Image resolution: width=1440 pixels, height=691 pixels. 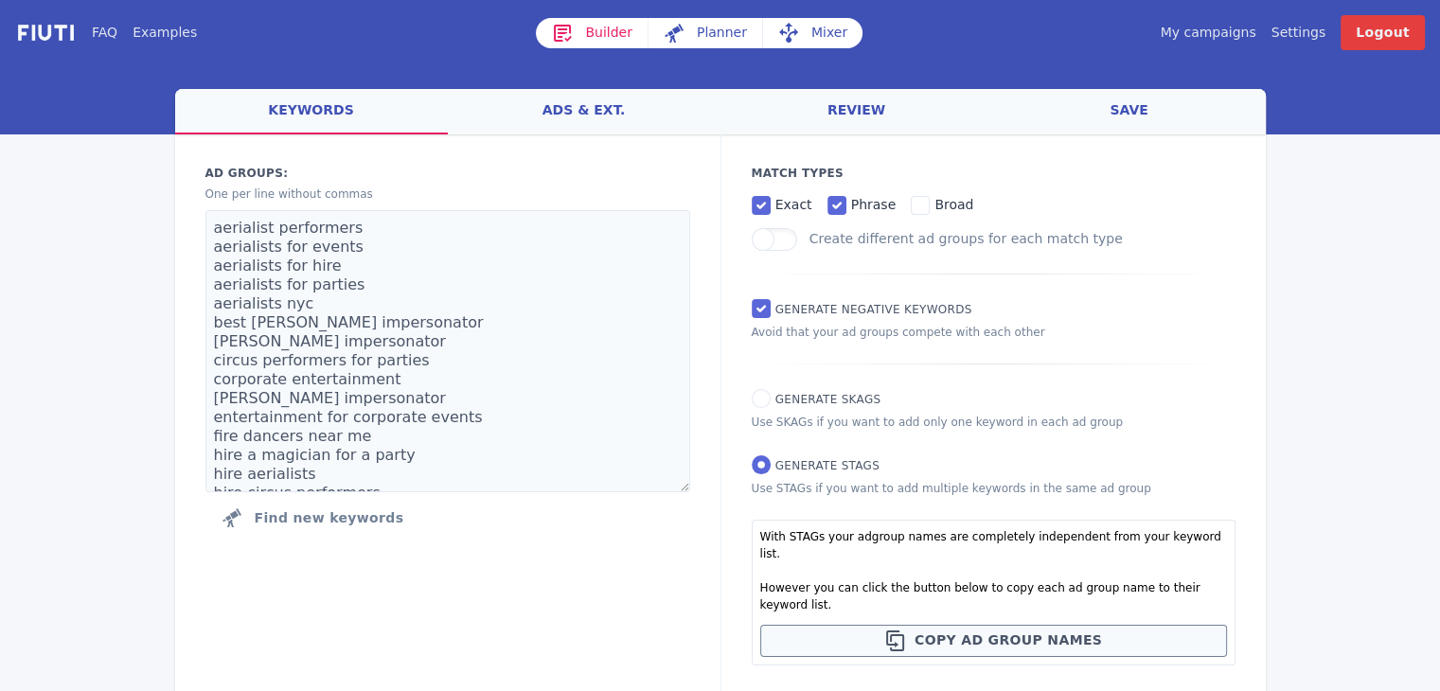 I want to click on p: With STAGs your adgroup names are completely independent from your keyword list., so click(x=993, y=545).